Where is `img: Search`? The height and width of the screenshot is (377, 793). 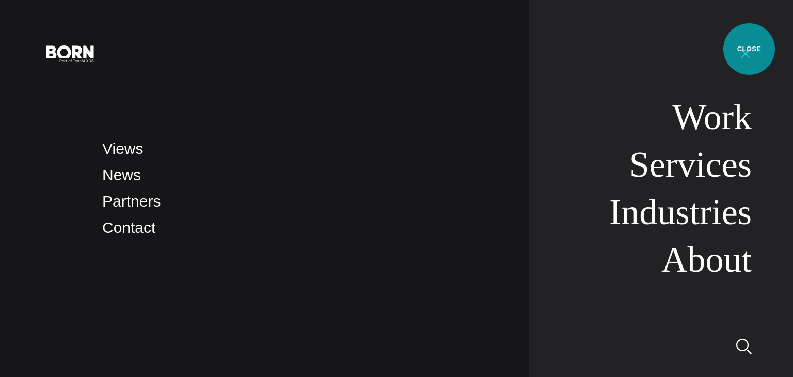
img: Search is located at coordinates (744, 347).